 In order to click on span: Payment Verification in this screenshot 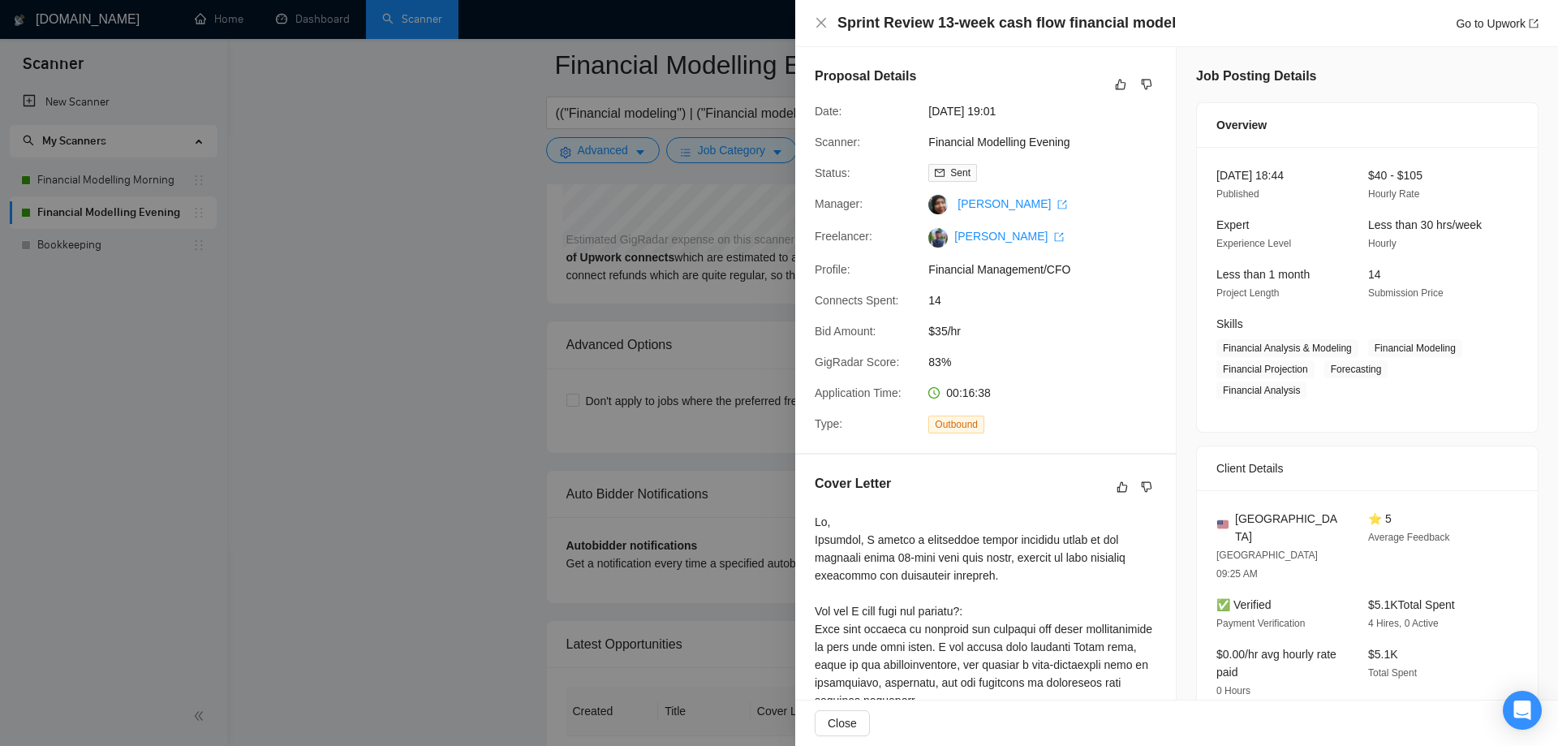, I will do `click(1260, 623)`.